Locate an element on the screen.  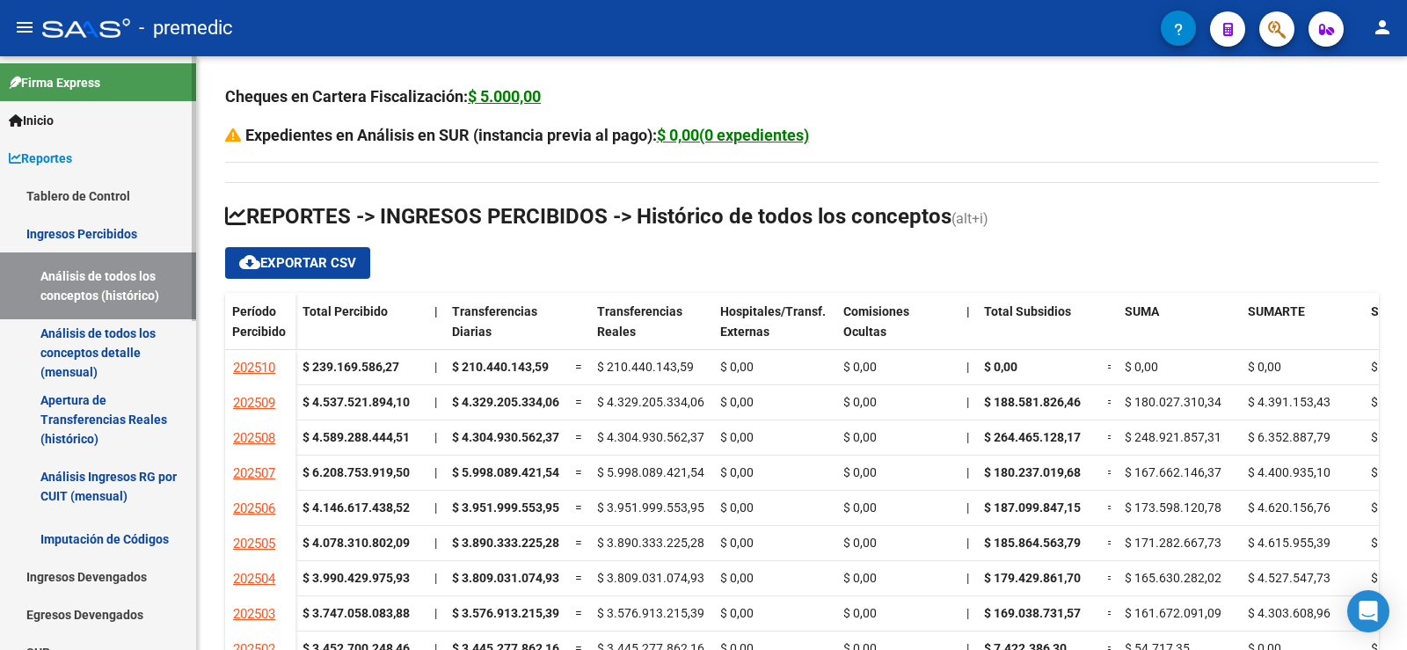
span: $ 185.864.563,79 is located at coordinates (1032, 542).